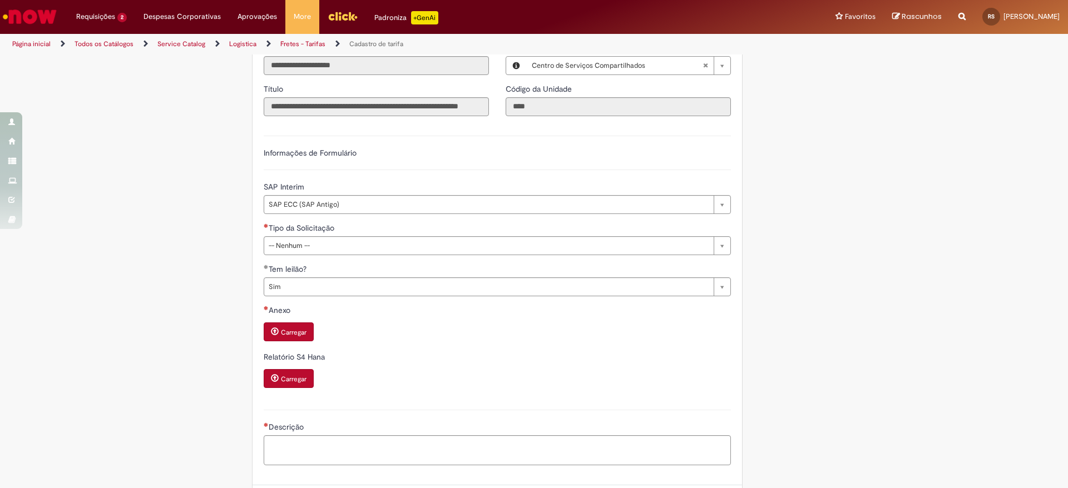 This screenshot has height=488, width=1068. Describe the element at coordinates (266, 267) in the screenshot. I see `span: Obrigatório Preenchido` at that location.